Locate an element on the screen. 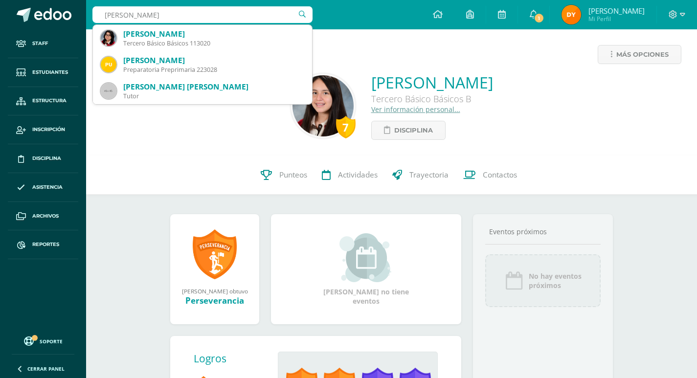 This screenshot has height=378, width=697. img: 45x45 is located at coordinates (109, 91).